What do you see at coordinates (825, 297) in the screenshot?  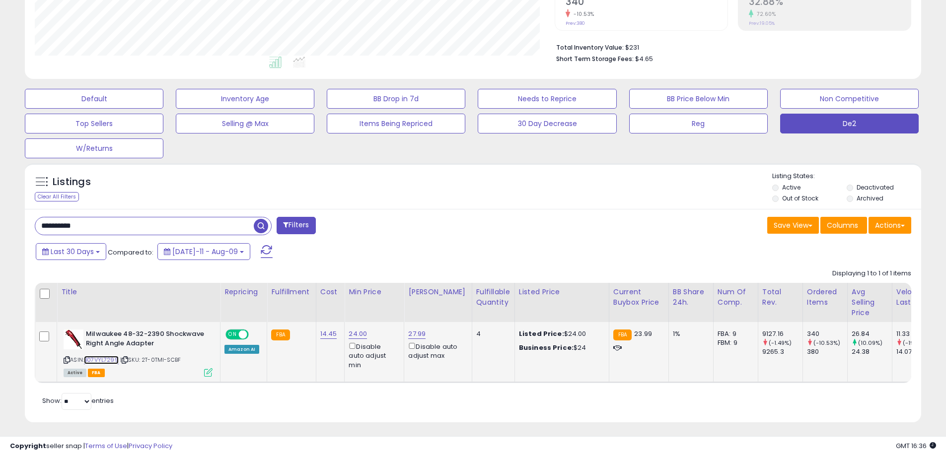 I see `div: Ordered Items` at bounding box center [825, 297].